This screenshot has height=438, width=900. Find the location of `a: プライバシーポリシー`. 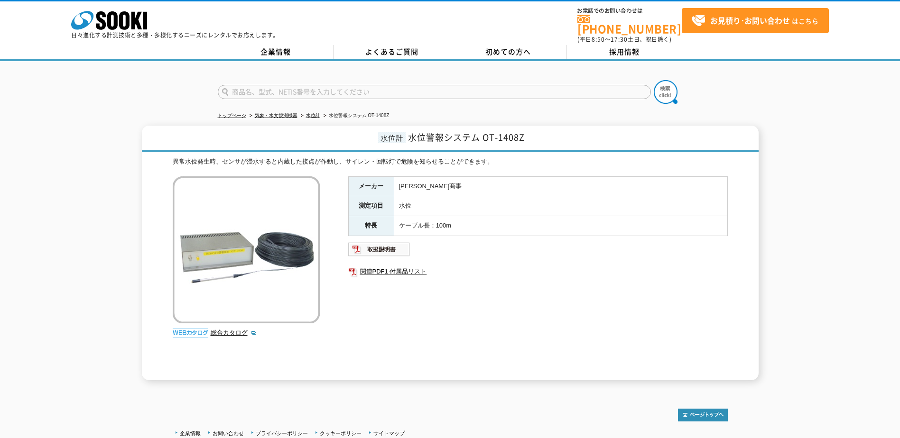

a: プライバシーポリシー is located at coordinates (282, 434).